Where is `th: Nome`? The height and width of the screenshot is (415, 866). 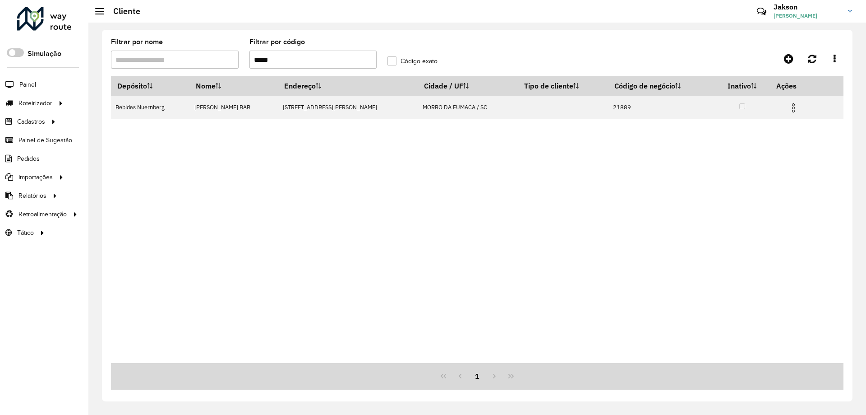
th: Nome is located at coordinates (234, 86).